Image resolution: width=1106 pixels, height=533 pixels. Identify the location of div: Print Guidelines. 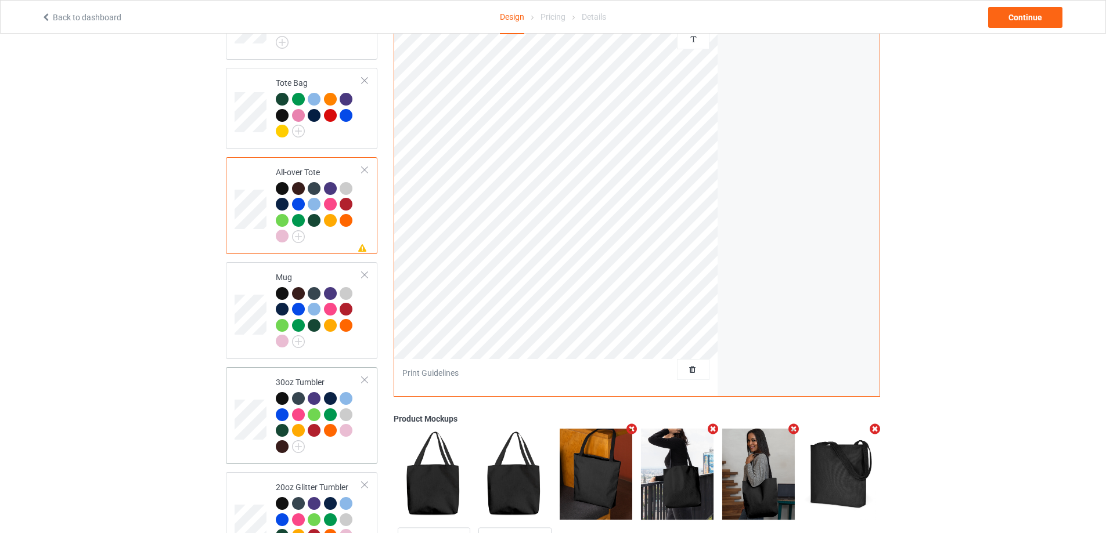
(430, 374).